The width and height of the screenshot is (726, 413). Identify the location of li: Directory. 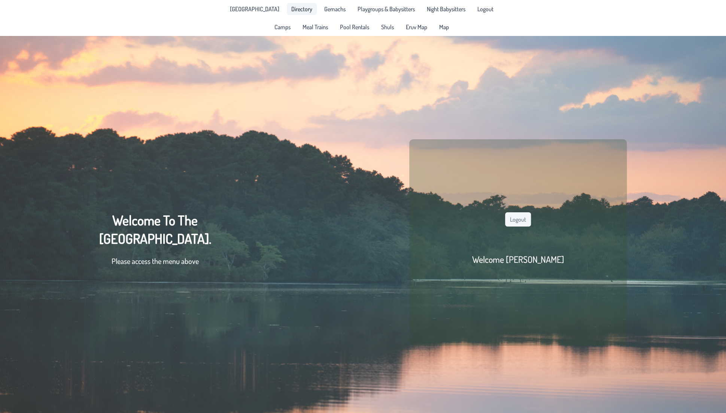
(302, 9).